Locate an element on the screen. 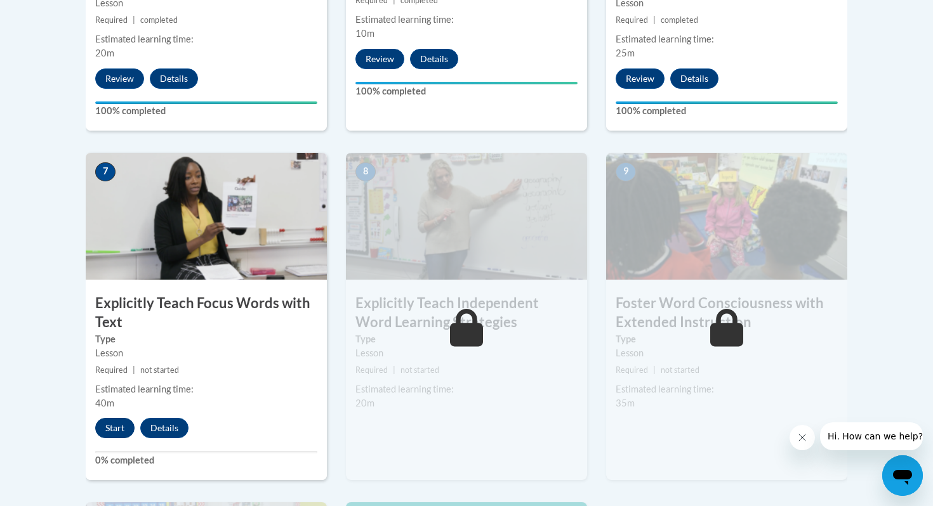  span: 10m is located at coordinates (365, 33).